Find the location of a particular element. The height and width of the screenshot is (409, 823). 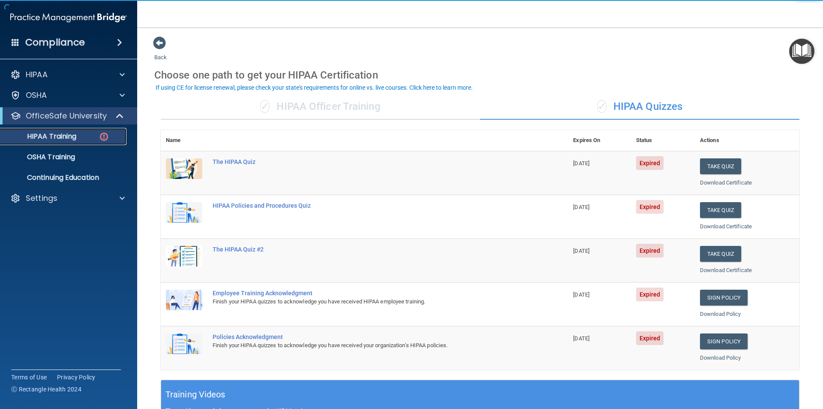

p: OSHA is located at coordinates (36, 95).